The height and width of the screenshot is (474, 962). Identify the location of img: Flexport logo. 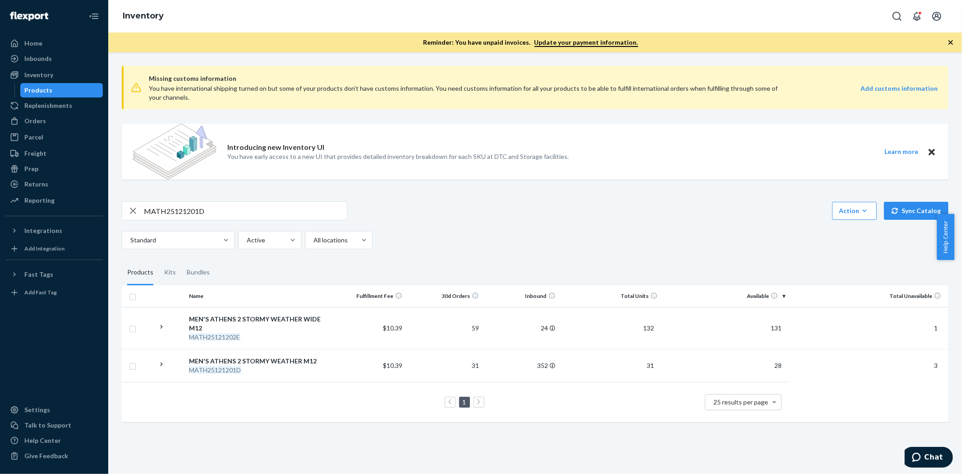
(29, 16).